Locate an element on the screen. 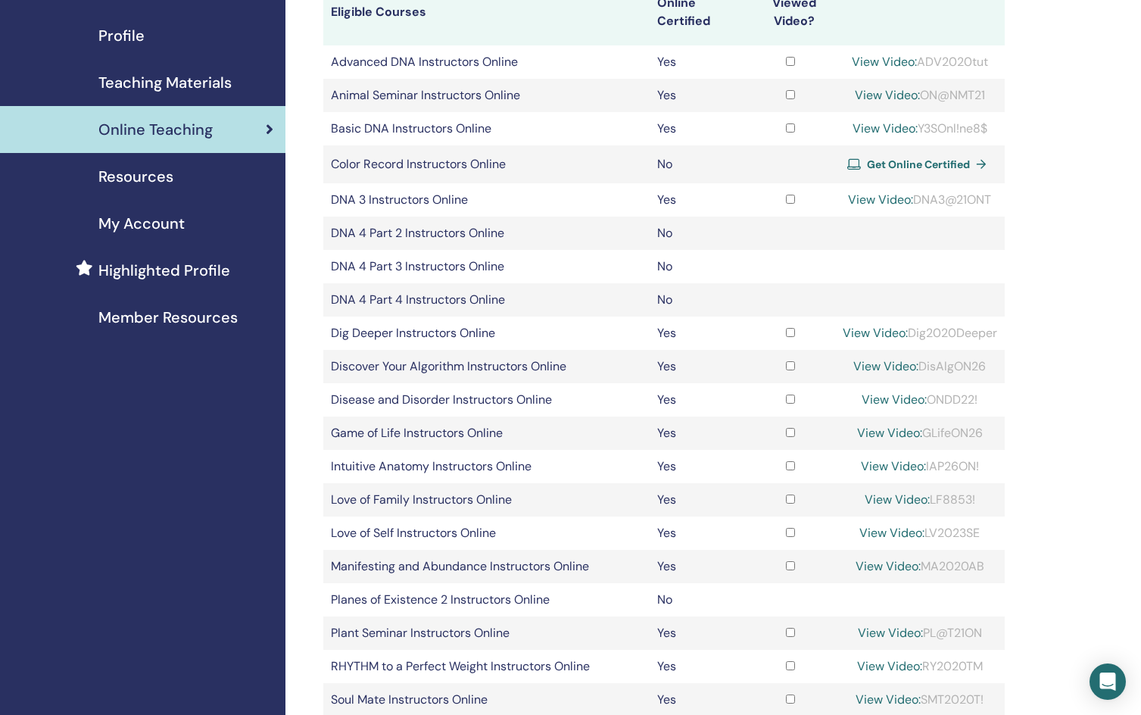 The image size is (1141, 715). div: ON@NMT21 is located at coordinates (920, 95).